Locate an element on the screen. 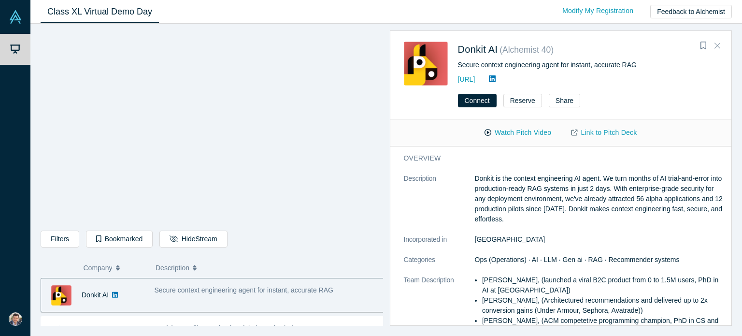  button: Filters is located at coordinates (60, 239).